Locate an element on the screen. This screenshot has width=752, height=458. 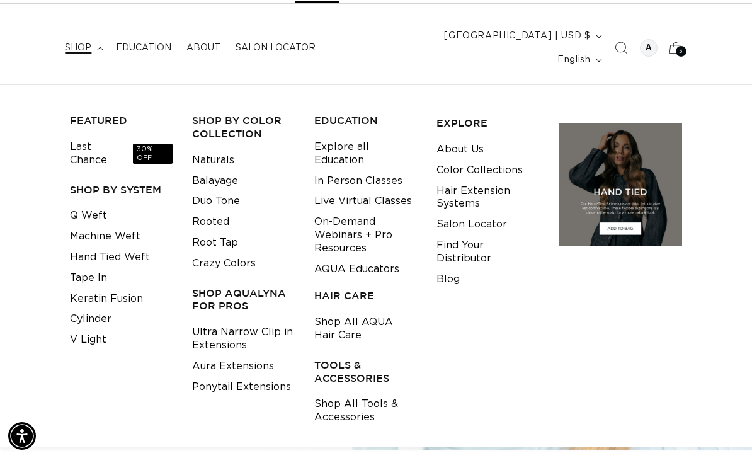
span: English is located at coordinates (574, 60).